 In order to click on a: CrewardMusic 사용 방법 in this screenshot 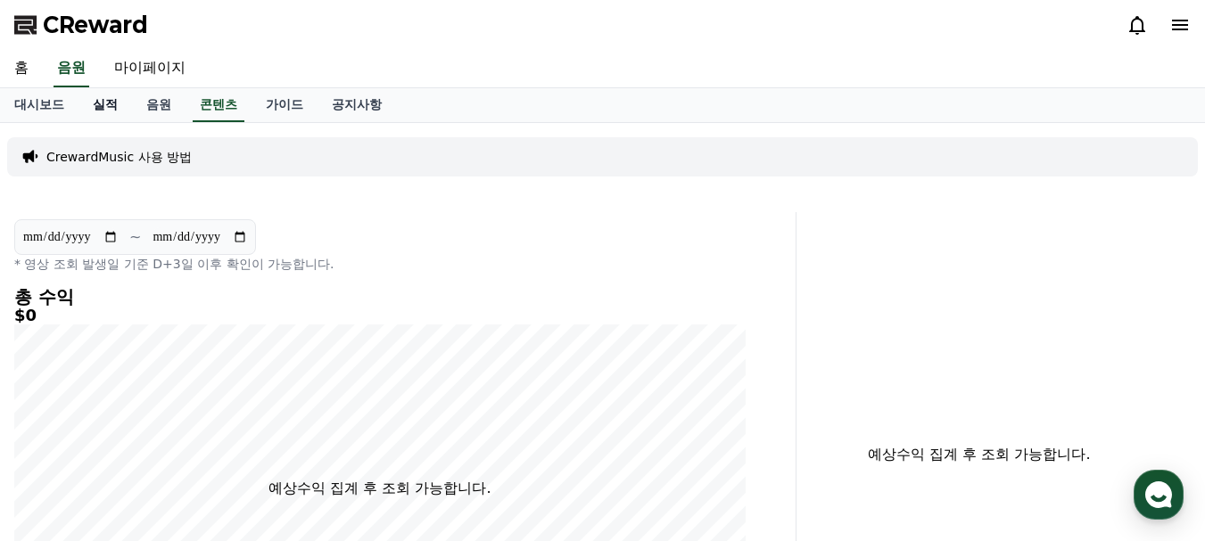, I will do `click(119, 157)`.